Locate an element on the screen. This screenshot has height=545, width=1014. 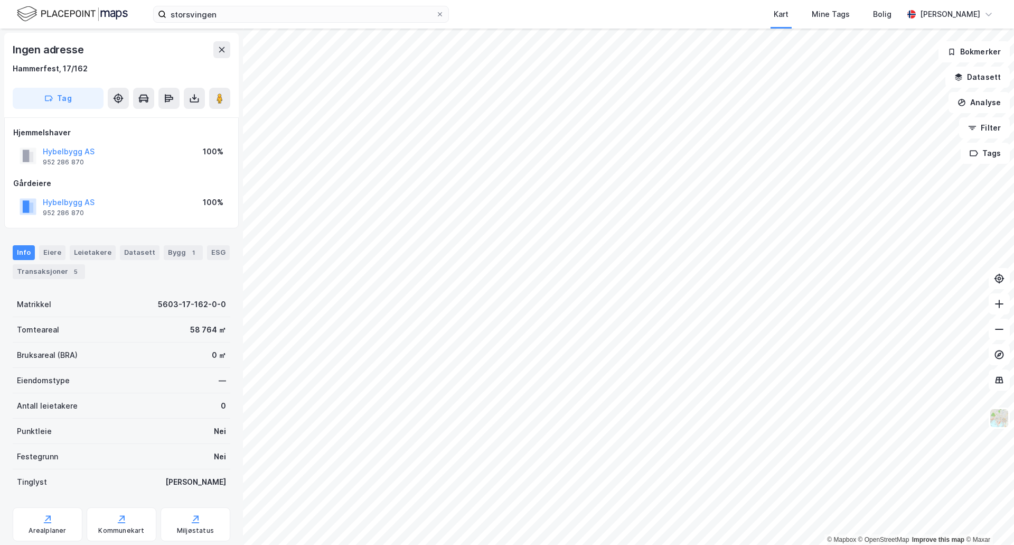
div: Festegrunn is located at coordinates (38, 456).